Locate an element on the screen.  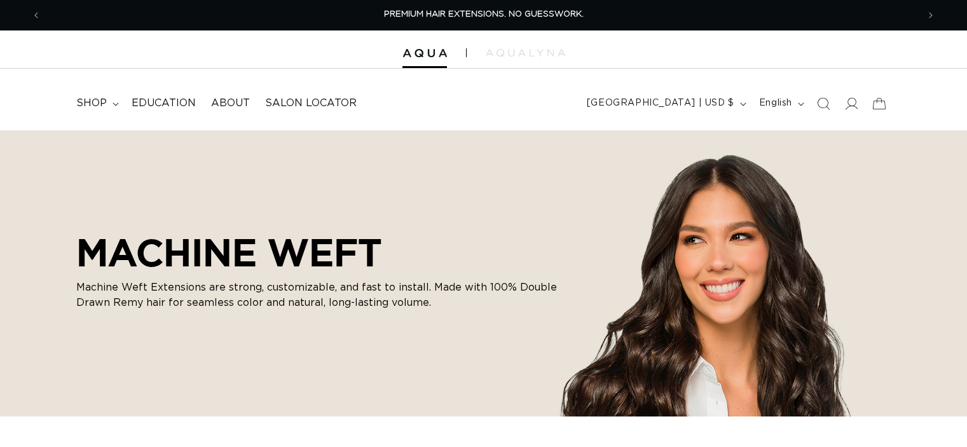
button: English is located at coordinates (780, 104).